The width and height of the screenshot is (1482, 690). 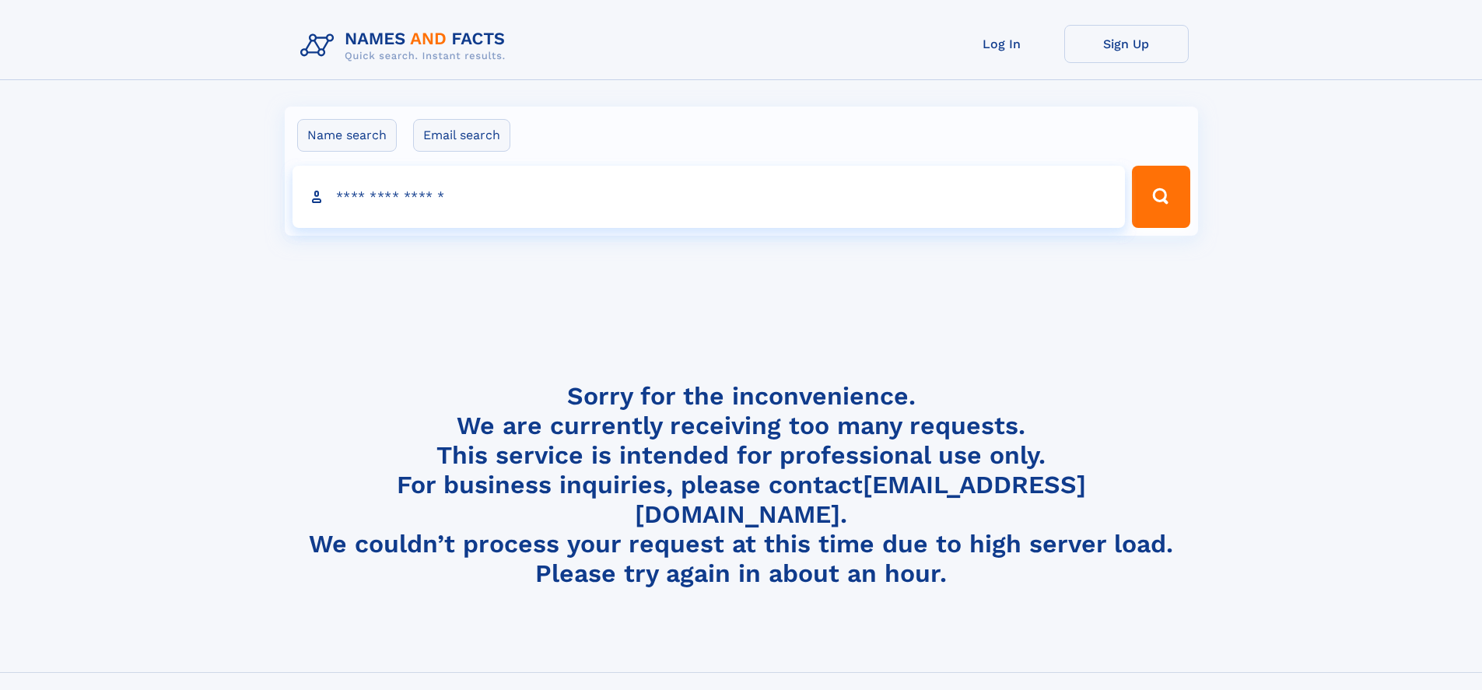 I want to click on img: Logo Names and Facts, so click(x=406, y=46).